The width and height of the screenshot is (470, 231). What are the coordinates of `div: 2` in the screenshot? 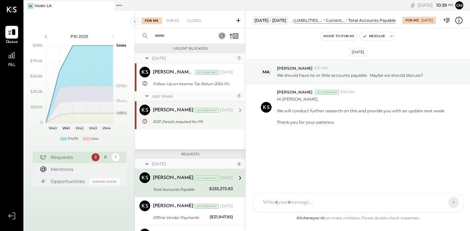 It's located at (96, 157).